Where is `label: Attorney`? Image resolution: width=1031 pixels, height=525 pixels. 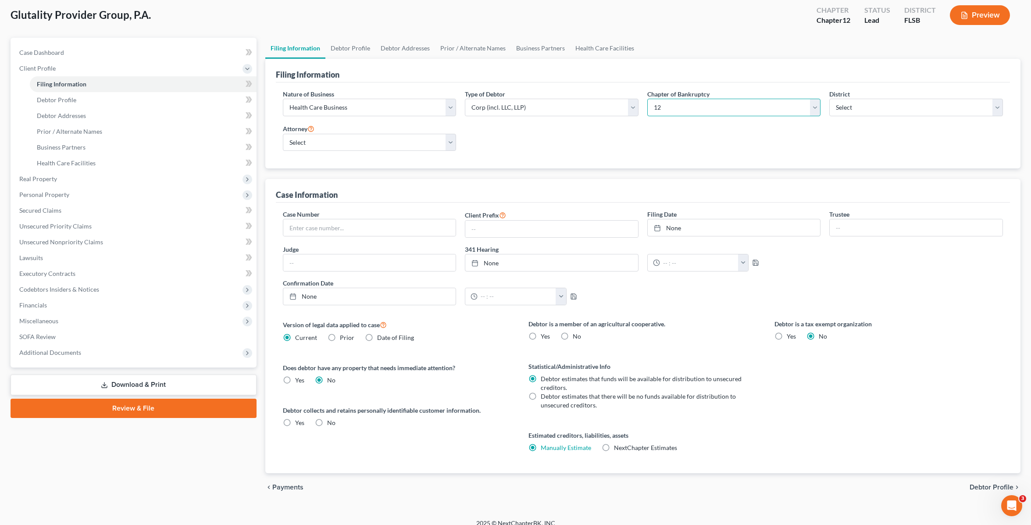 label: Attorney is located at coordinates (299, 129).